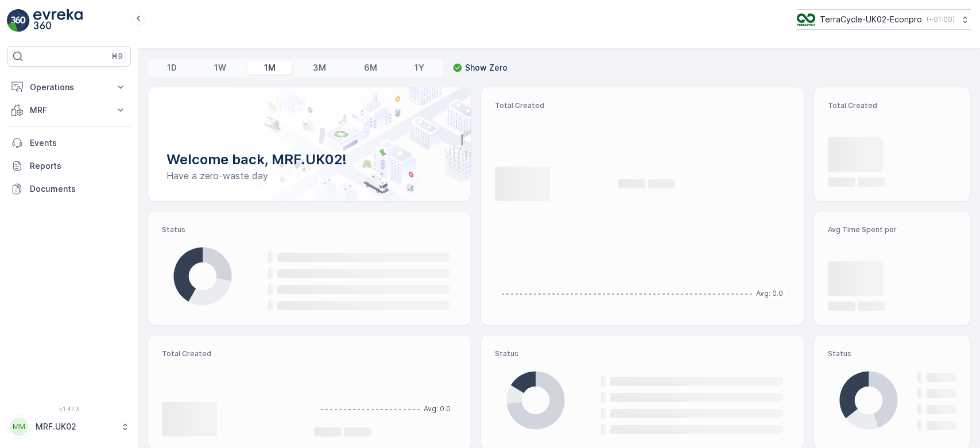  Describe the element at coordinates (419, 68) in the screenshot. I see `p: 1Y` at that location.